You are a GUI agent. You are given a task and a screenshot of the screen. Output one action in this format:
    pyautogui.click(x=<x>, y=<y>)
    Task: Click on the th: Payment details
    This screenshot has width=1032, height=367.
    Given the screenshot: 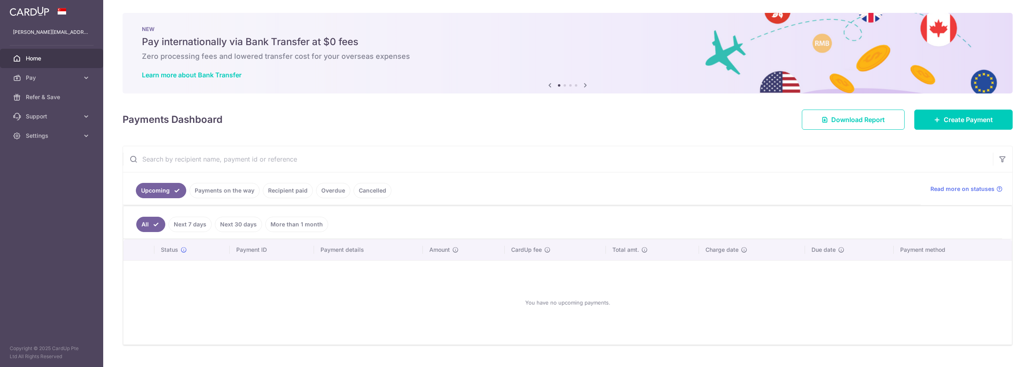 What is the action you would take?
    pyautogui.click(x=368, y=250)
    